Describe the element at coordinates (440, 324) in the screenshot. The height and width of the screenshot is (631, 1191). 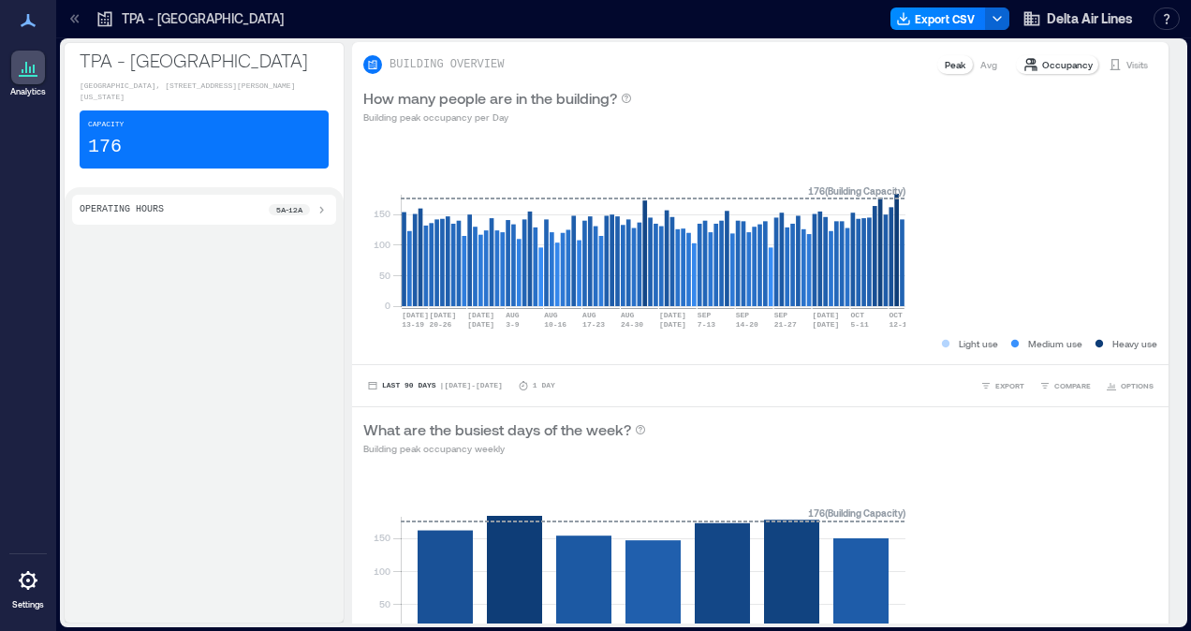
I see `text: 20-26` at that location.